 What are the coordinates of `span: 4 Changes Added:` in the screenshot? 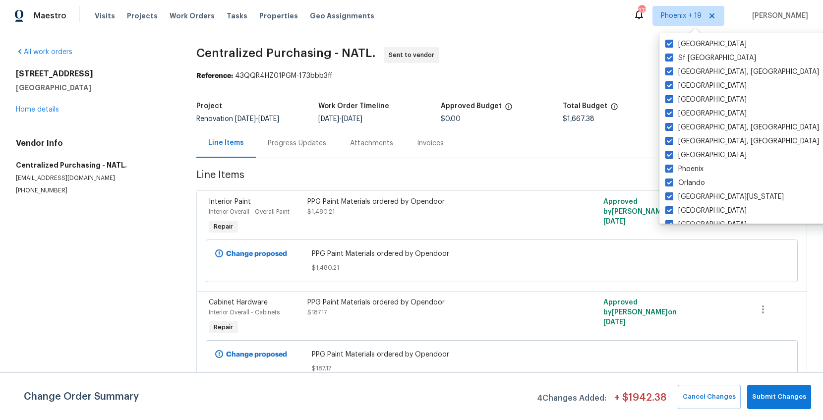 It's located at (572, 399).